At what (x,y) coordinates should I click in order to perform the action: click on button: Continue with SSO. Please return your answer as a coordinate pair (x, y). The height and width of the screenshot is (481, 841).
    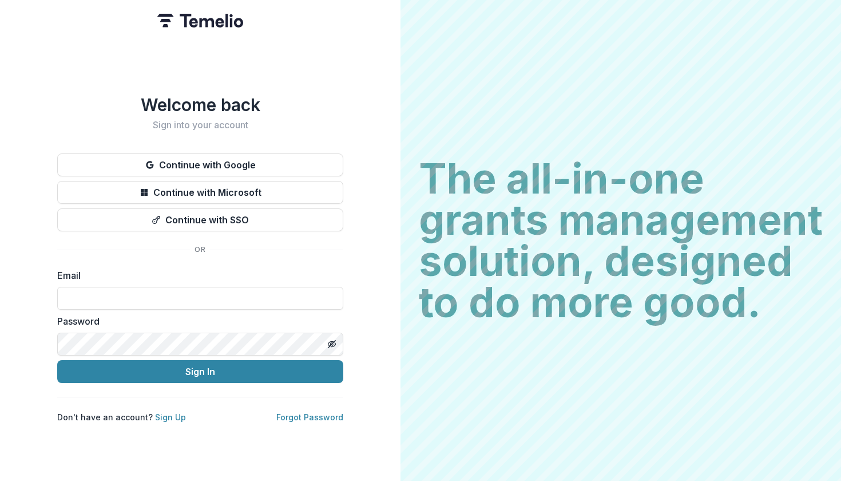
    Looking at the image, I should click on (200, 220).